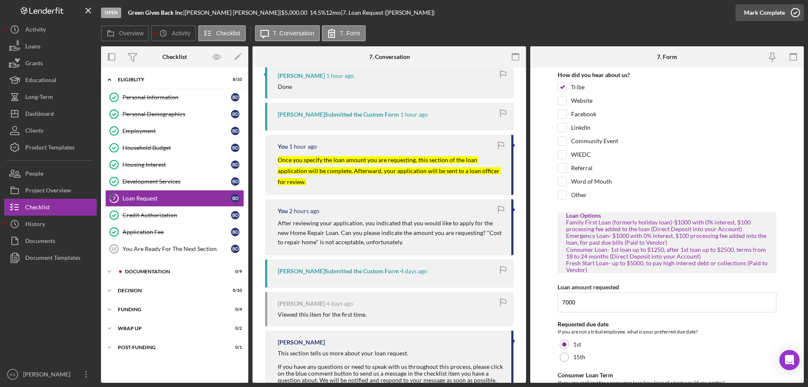 This screenshot has height=387, width=808. Describe the element at coordinates (50, 130) in the screenshot. I see `a: Clients` at that location.